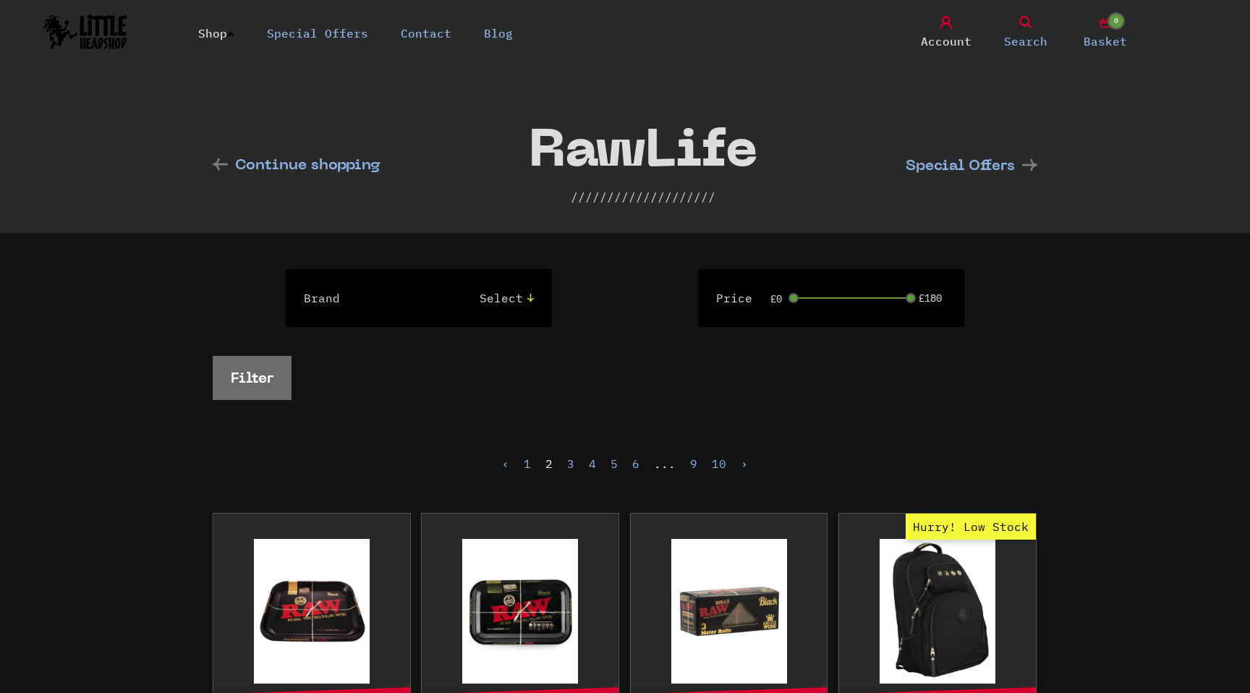 Image resolution: width=1250 pixels, height=693 pixels. Describe the element at coordinates (527, 464) in the screenshot. I see `a: 1` at that location.